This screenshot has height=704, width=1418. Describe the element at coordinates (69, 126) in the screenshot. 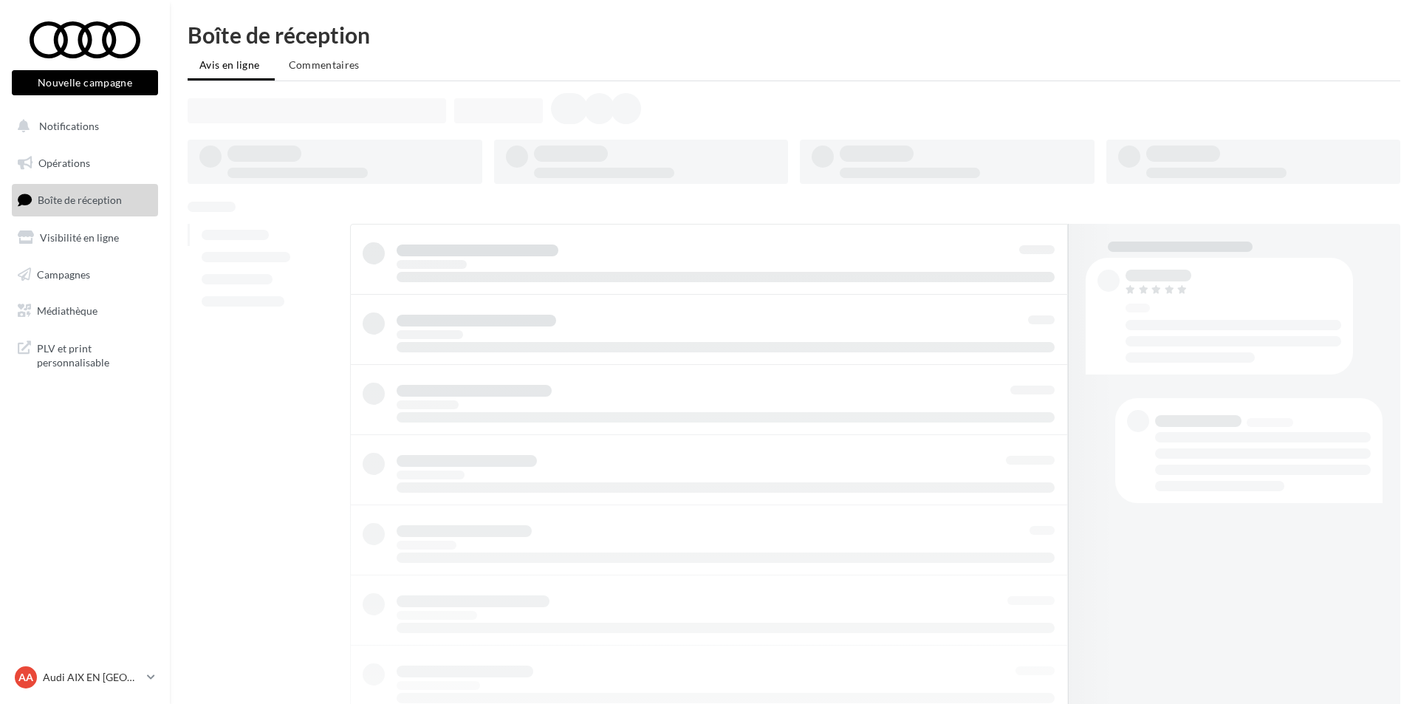

I see `span: Notifications` at that location.